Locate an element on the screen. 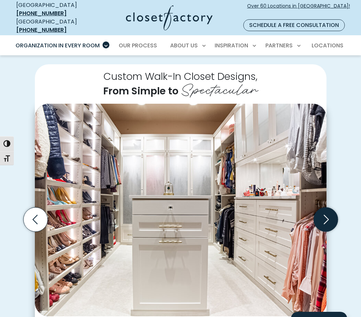  span: Our Process is located at coordinates (138, 45).